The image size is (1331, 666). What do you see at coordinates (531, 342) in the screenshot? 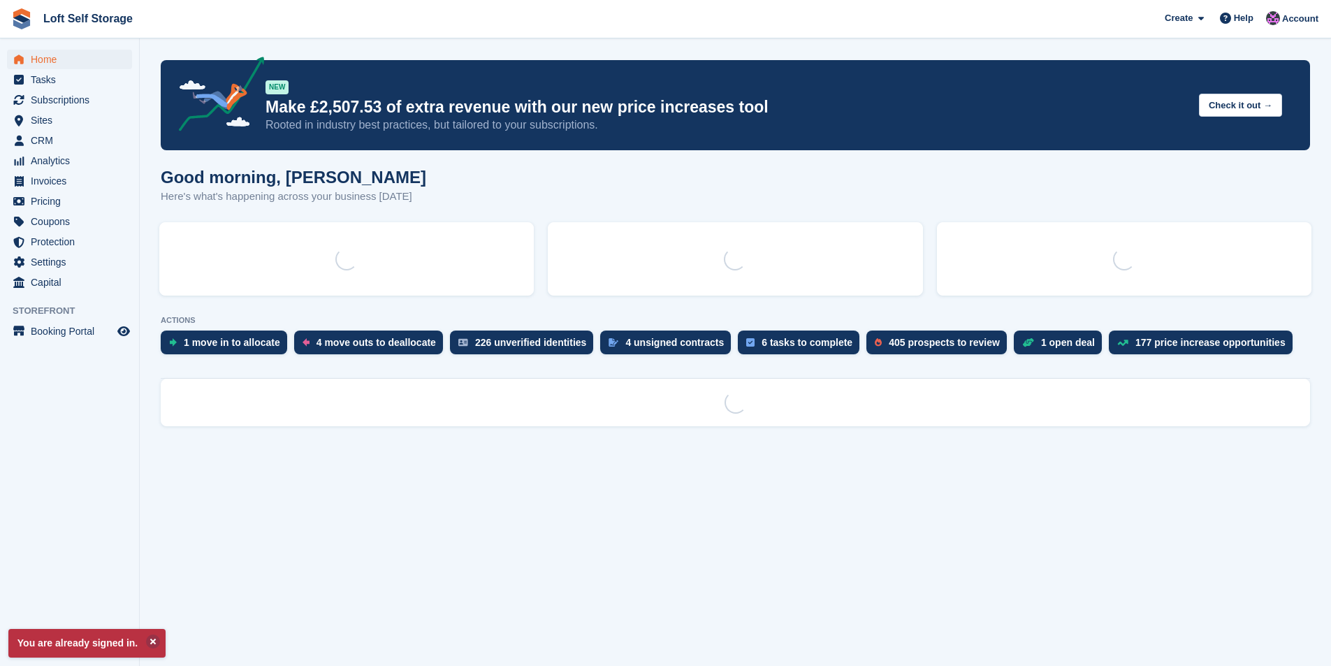
I see `div: 226 unverified identities` at bounding box center [531, 342].